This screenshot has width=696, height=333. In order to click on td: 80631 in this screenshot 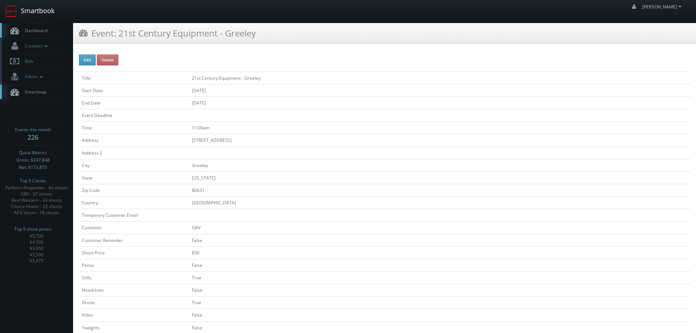, I will do `click(440, 190)`.